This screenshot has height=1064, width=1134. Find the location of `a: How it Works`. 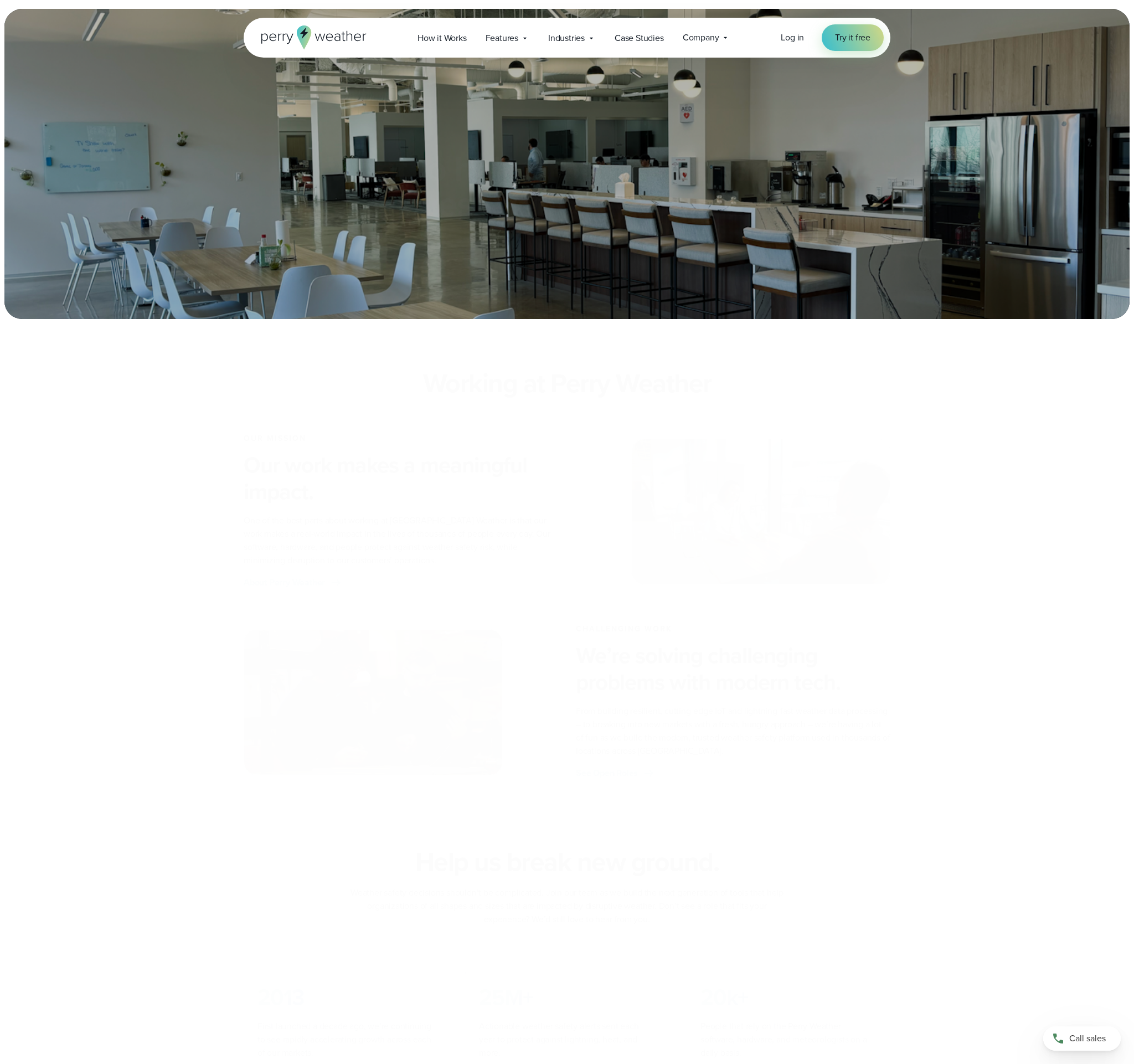

a: How it Works is located at coordinates (442, 38).